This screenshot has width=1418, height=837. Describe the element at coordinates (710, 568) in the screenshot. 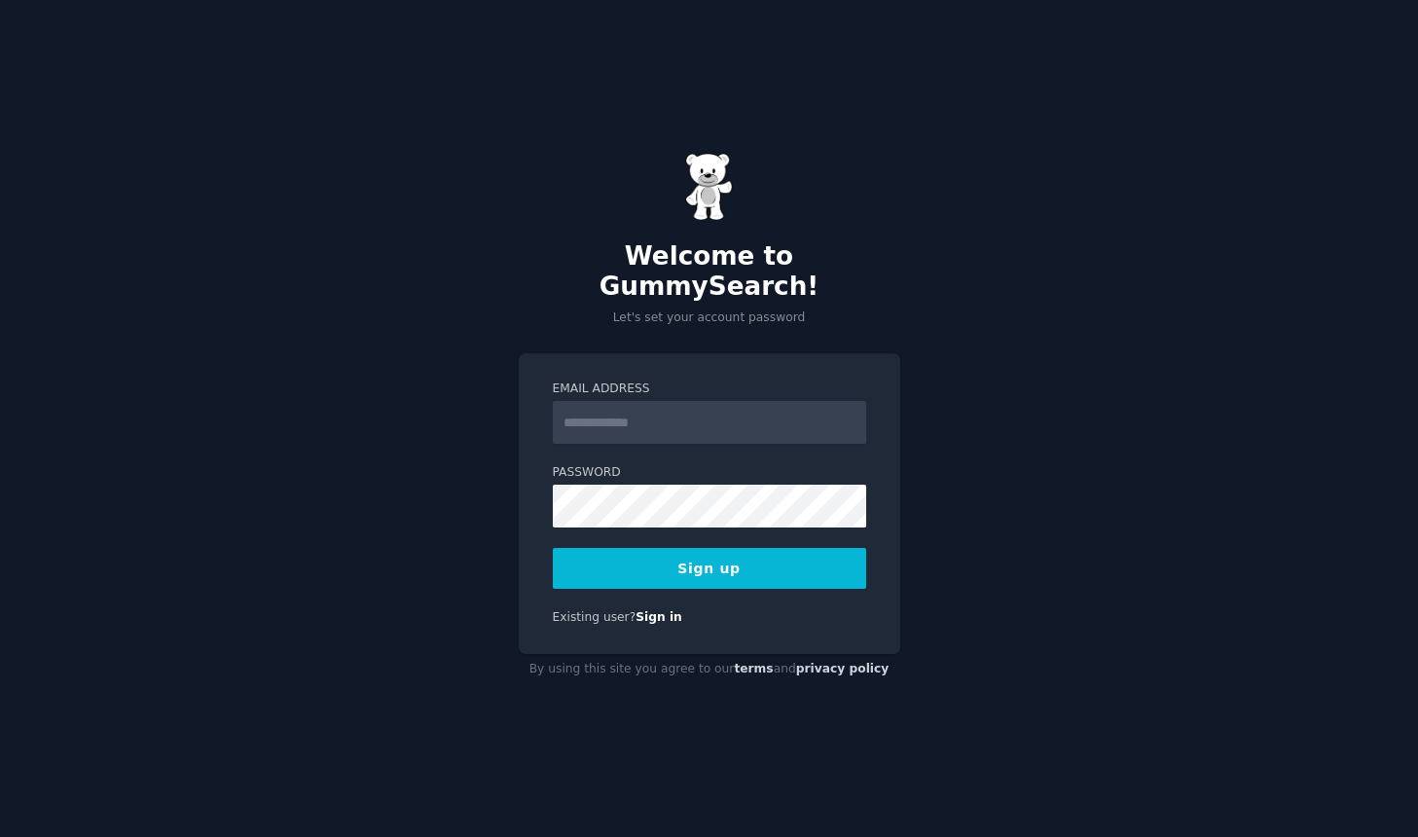

I see `button: Sign up` at that location.